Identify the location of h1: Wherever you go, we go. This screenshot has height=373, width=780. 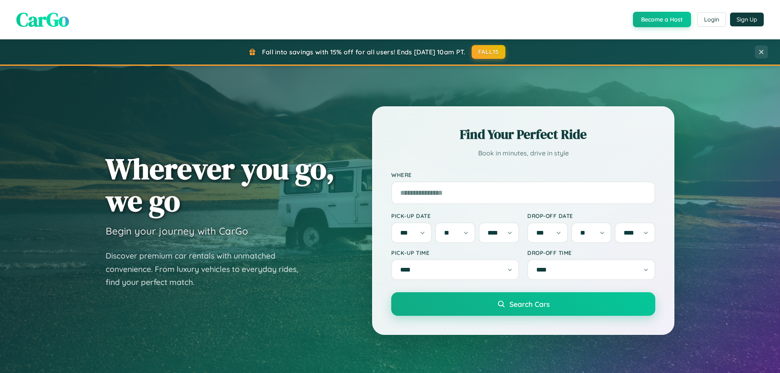
(220, 185).